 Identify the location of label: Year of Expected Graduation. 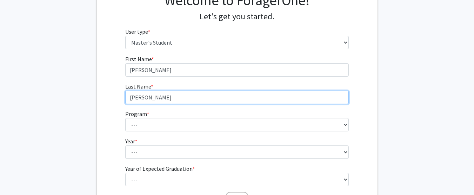
(160, 168).